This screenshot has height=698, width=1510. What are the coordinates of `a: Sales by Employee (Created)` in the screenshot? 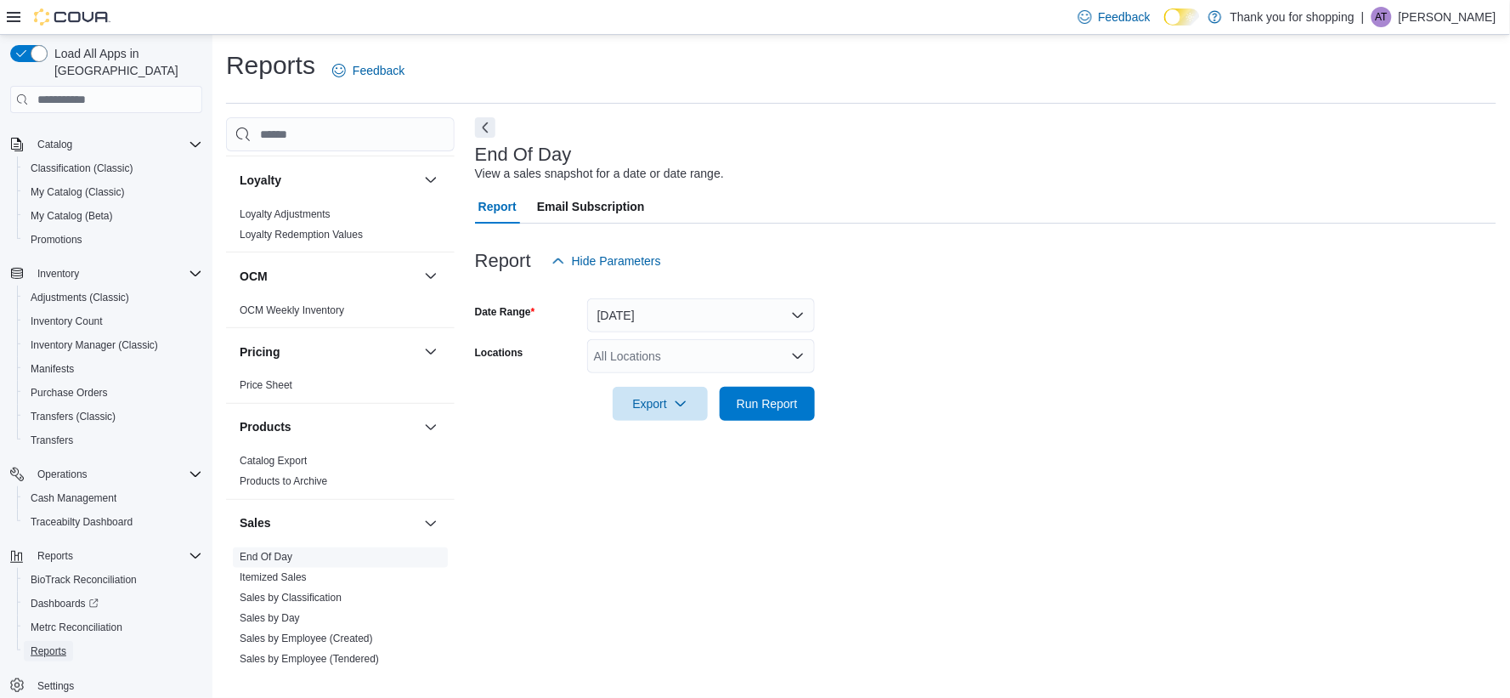 It's located at (306, 639).